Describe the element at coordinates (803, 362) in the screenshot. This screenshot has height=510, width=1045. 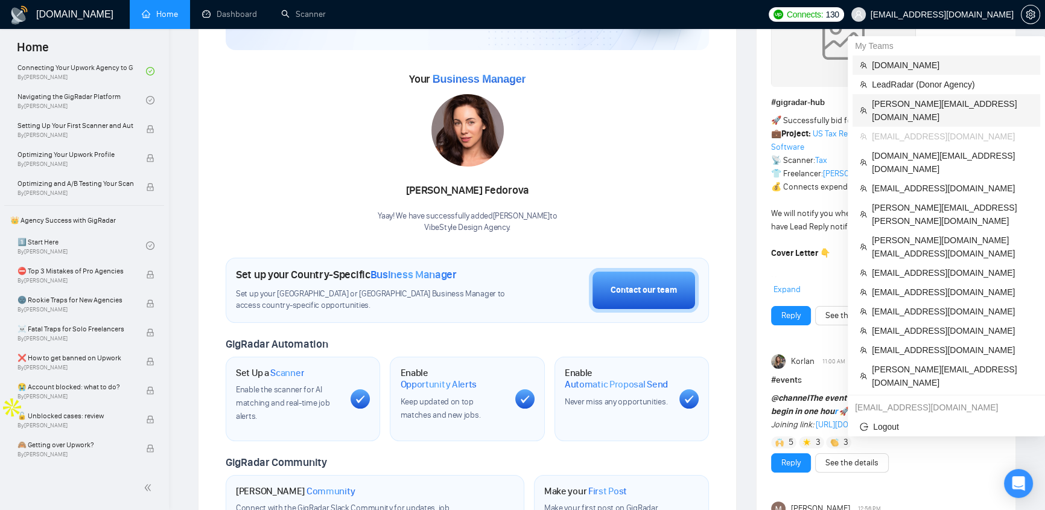
I see `span: Korlan` at that location.